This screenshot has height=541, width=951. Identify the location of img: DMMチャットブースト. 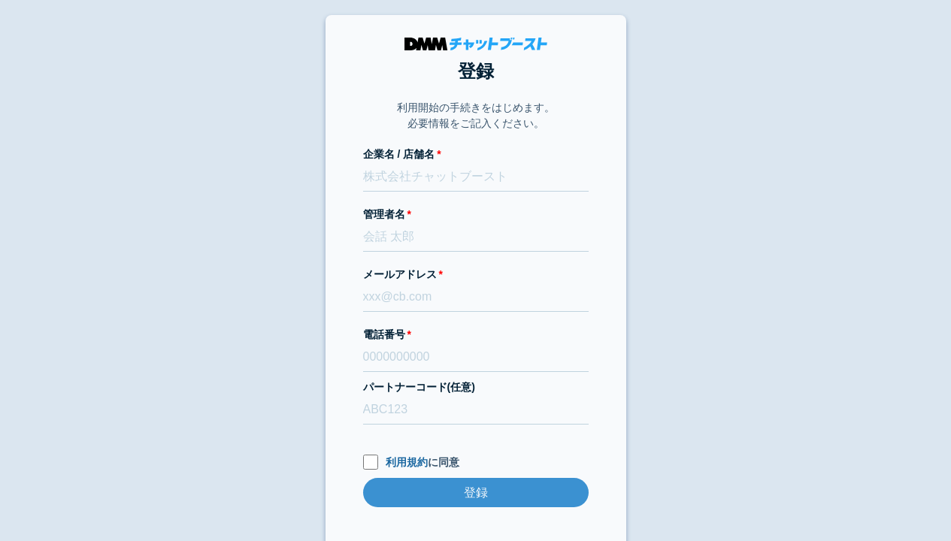
(476, 44).